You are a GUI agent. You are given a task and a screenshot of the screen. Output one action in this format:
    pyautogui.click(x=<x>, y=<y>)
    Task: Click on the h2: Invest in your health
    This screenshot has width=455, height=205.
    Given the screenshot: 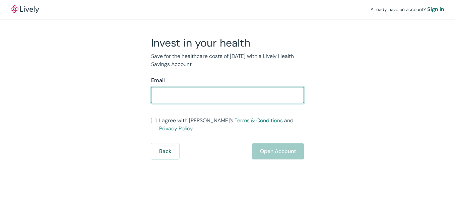 What is the action you would take?
    pyautogui.click(x=228, y=43)
    